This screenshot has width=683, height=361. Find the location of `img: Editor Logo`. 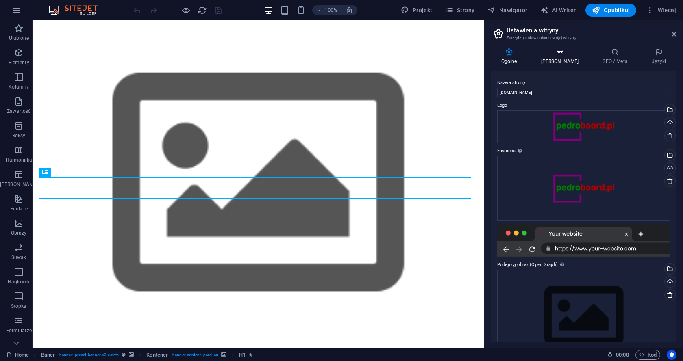

img: Editor Logo is located at coordinates (77, 10).